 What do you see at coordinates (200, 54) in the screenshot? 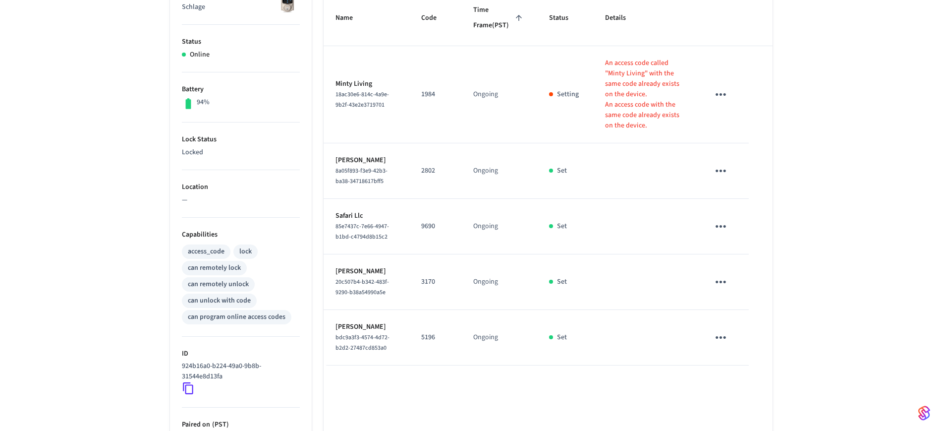
I see `p: Online` at bounding box center [200, 54].